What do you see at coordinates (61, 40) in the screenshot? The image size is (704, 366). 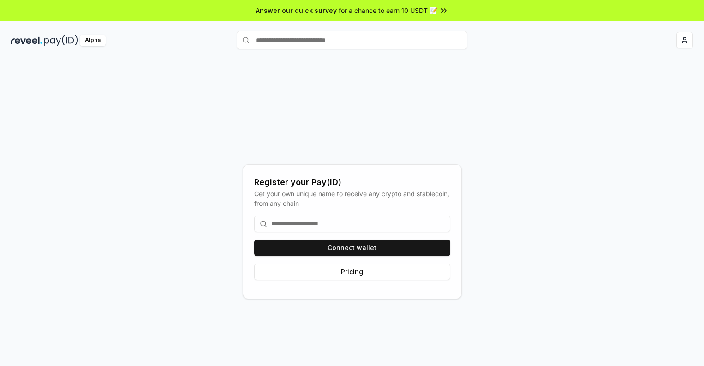 I see `img: pay_id` at bounding box center [61, 40].